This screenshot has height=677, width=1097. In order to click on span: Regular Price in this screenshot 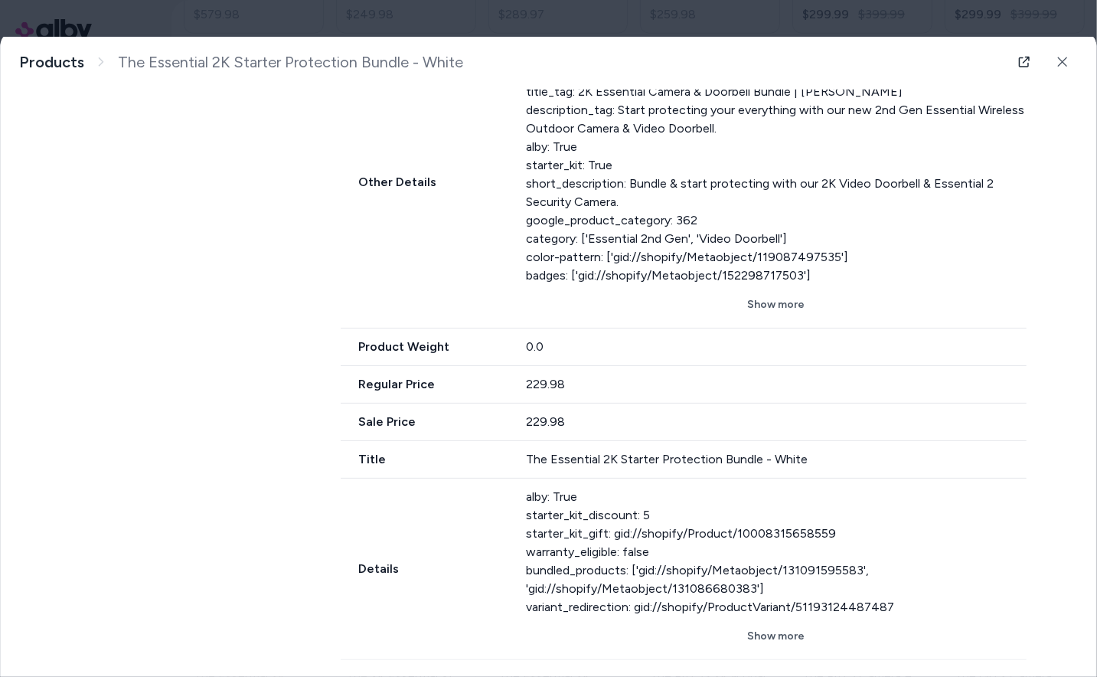, I will do `click(424, 384)`.